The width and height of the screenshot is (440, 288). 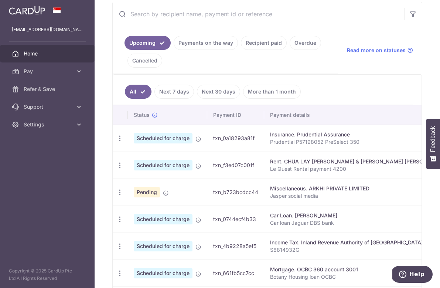 I want to click on a: Read more on statuses, so click(x=380, y=50).